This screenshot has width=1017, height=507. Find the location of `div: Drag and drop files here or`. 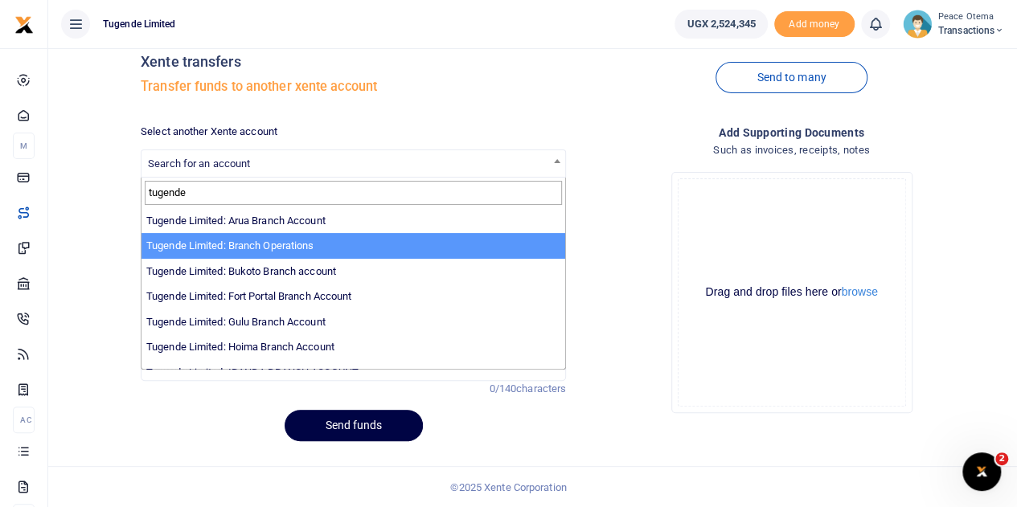

div: Drag and drop files here or is located at coordinates (792, 292).